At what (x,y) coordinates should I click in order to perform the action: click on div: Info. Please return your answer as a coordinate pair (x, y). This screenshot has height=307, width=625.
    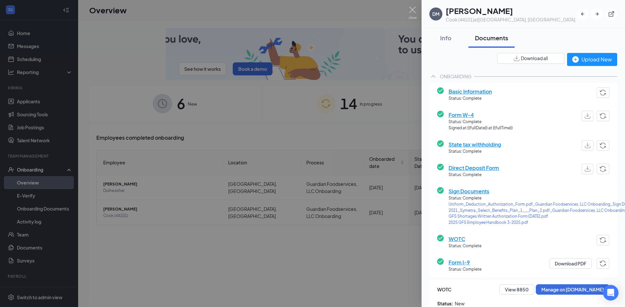
    Looking at the image, I should click on (445, 38).